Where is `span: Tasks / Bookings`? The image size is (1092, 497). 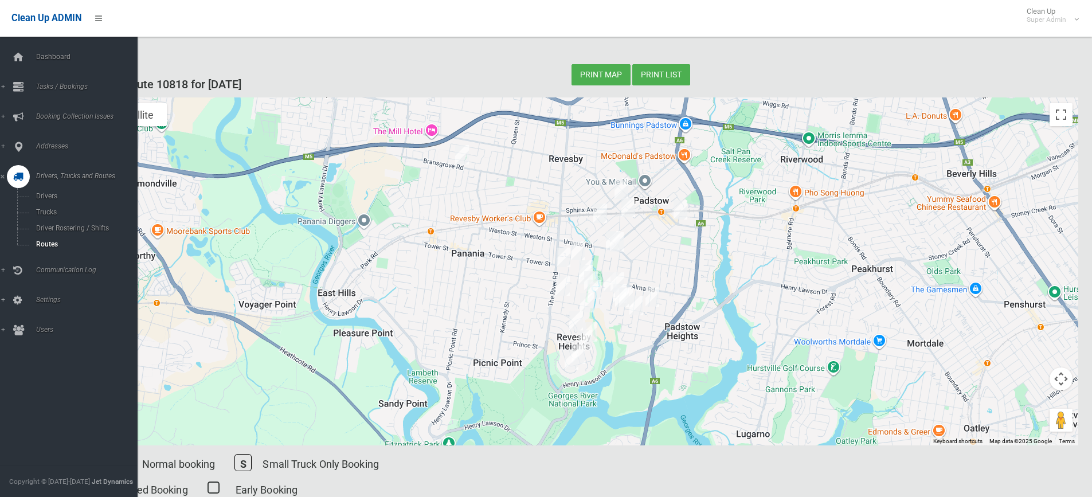
span: Tasks / Bookings is located at coordinates (89, 87).